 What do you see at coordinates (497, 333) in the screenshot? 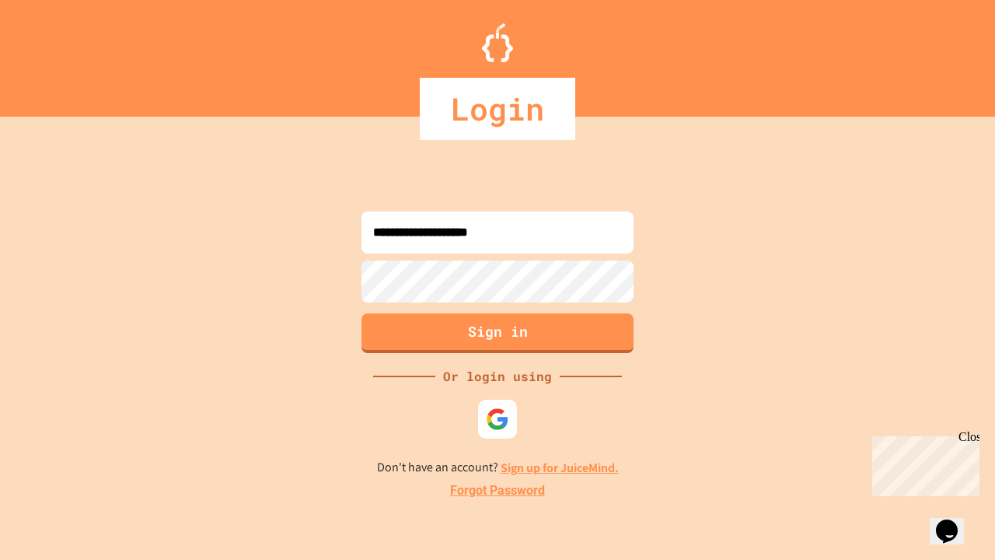
I see `button: Sign in` at bounding box center [497, 333].